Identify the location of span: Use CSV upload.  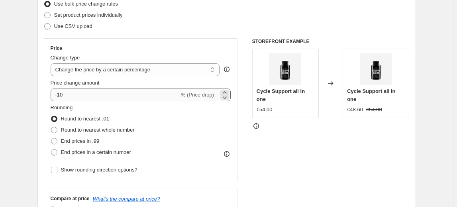
(73, 26).